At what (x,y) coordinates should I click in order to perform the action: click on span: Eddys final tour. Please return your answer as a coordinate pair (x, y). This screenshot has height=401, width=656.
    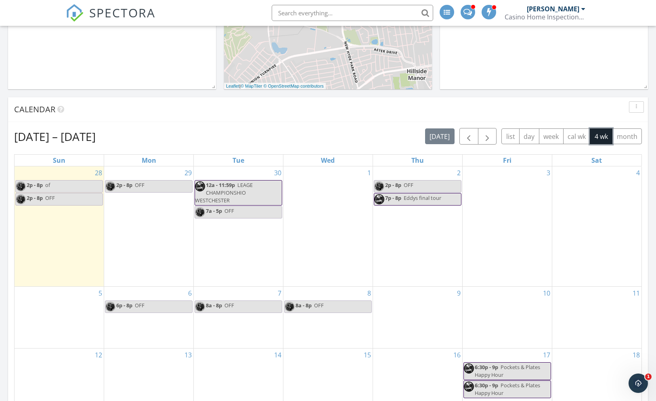
    Looking at the image, I should click on (422, 198).